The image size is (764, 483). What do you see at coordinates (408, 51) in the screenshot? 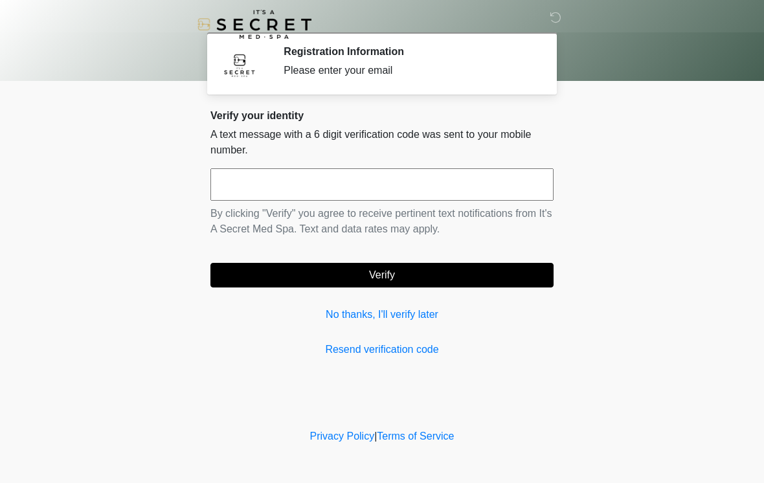
I see `h2: Registration Information` at bounding box center [408, 51].